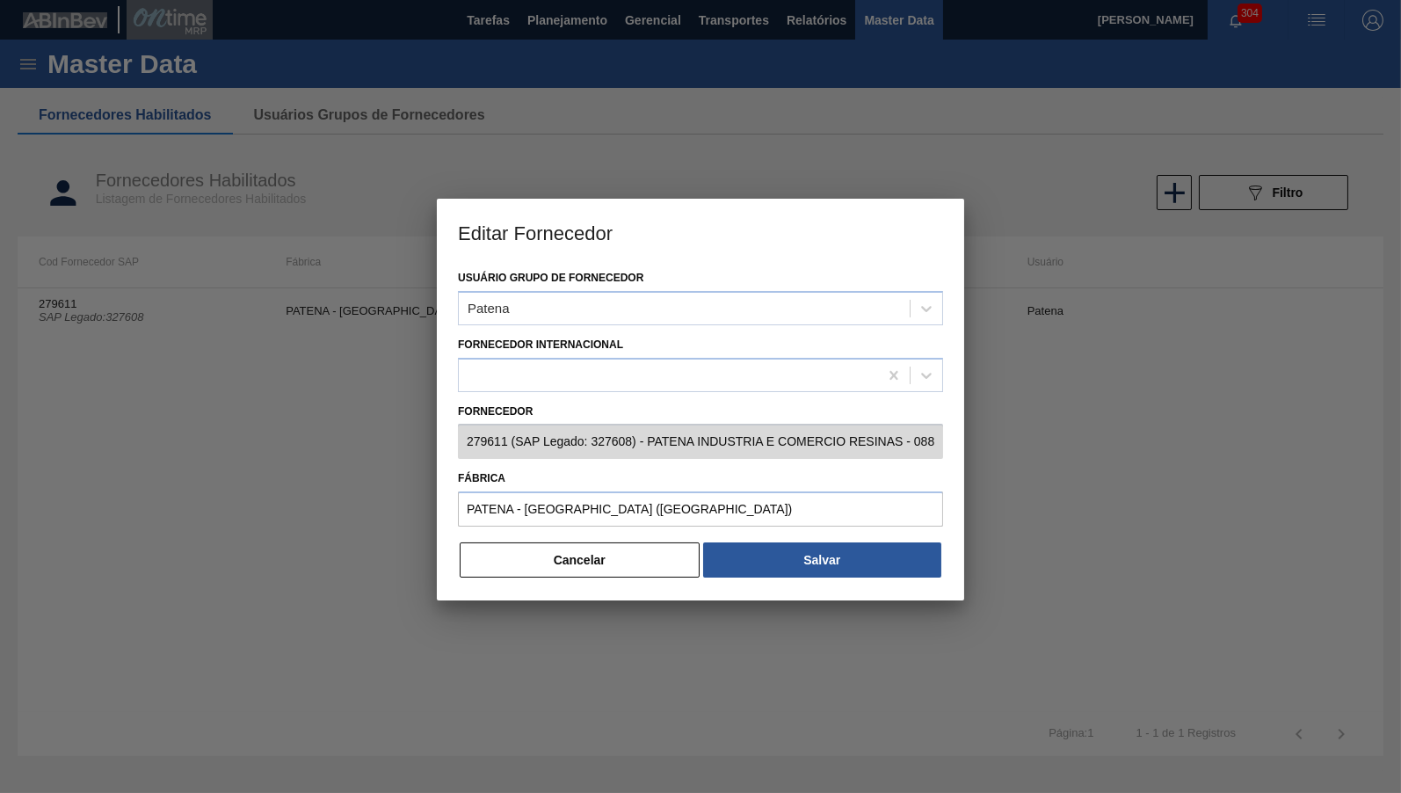 This screenshot has height=793, width=1401. What do you see at coordinates (700, 478) in the screenshot?
I see `label: Fábrica` at bounding box center [700, 478].